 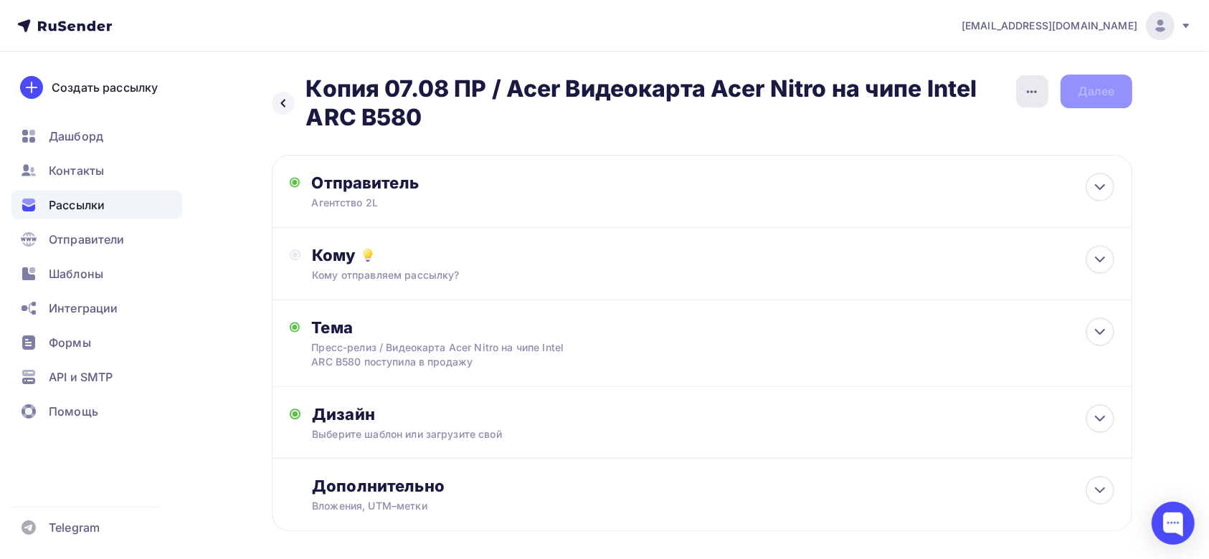 What do you see at coordinates (77, 205) in the screenshot?
I see `span: Рассылки` at bounding box center [77, 205].